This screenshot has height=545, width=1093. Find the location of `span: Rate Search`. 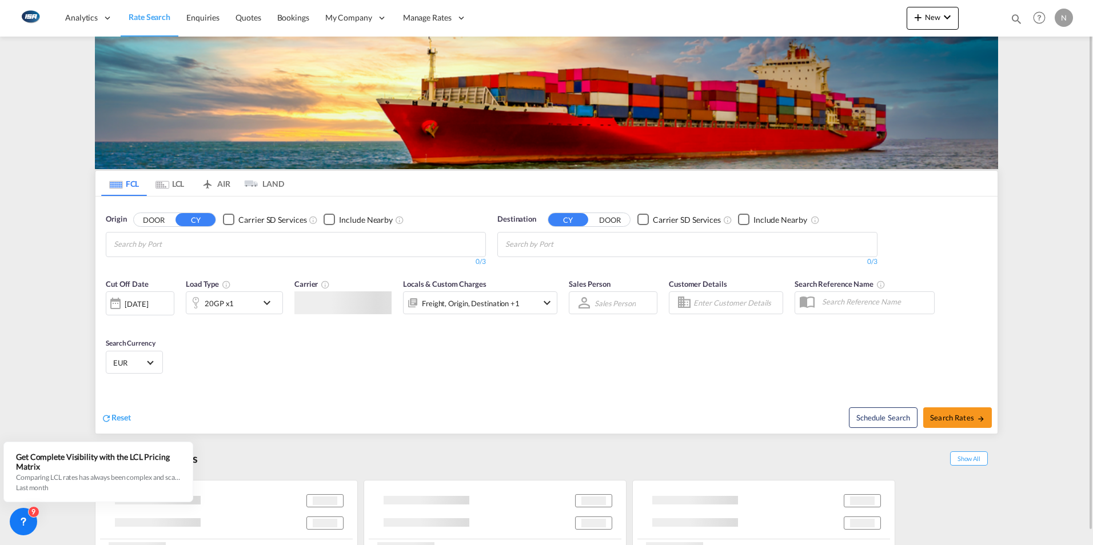

span: Rate Search is located at coordinates (149, 17).